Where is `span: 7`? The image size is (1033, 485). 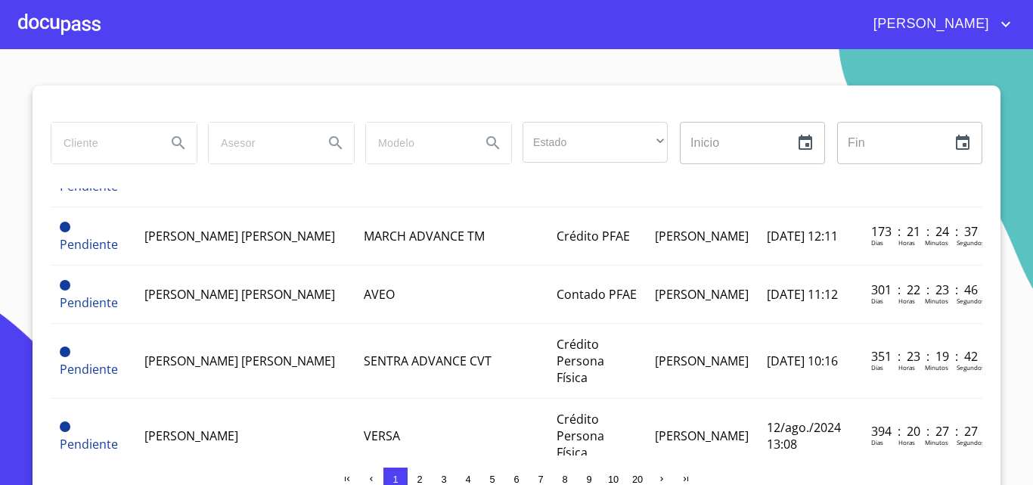 span: 7 is located at coordinates (540, 478).